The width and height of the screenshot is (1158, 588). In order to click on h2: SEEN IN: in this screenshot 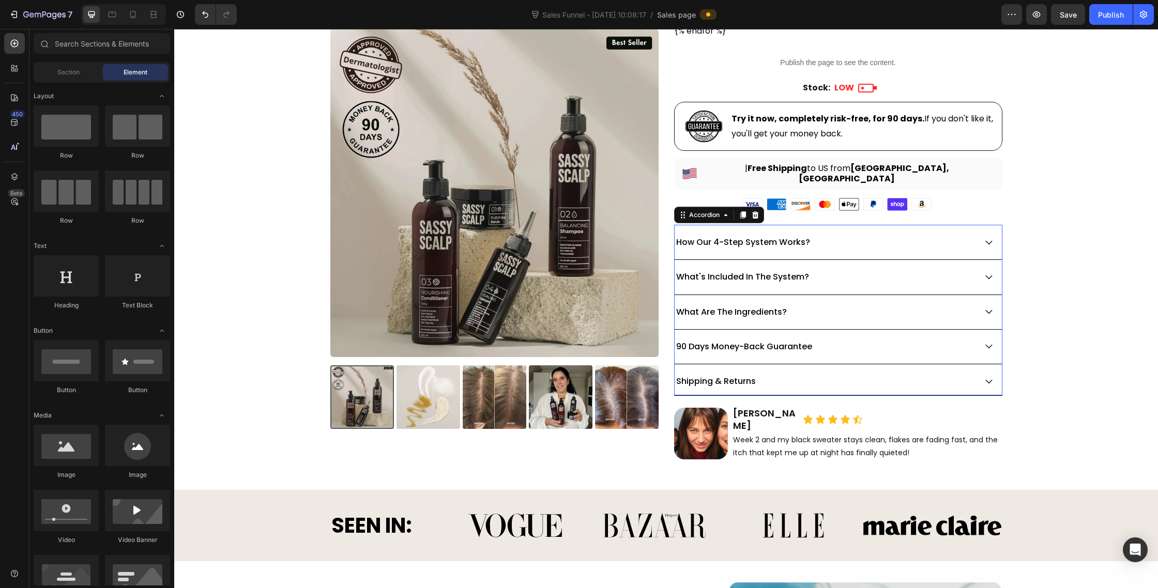, I will do `click(211, 497)`.